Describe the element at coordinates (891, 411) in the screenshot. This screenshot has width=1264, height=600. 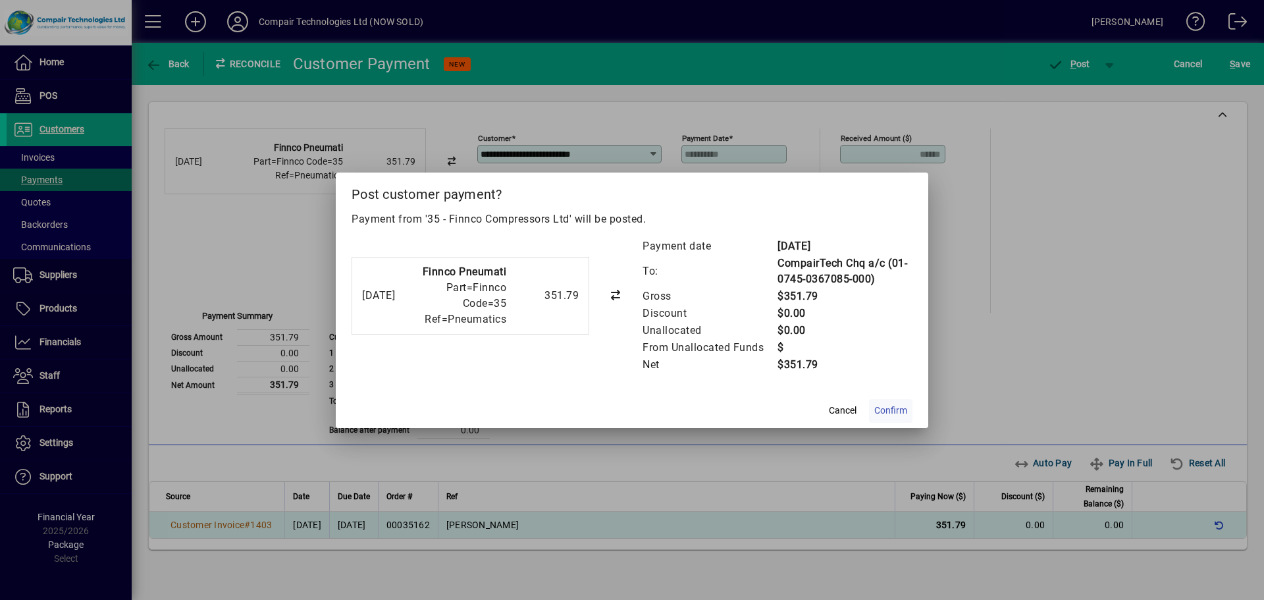
I see `button: Confirm` at that location.